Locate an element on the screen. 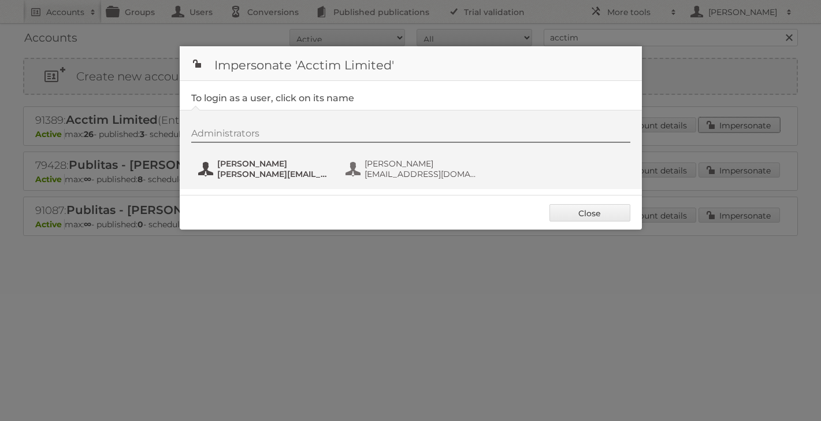 The image size is (821, 421). legend: To login as a user, click on its name is located at coordinates (273, 98).